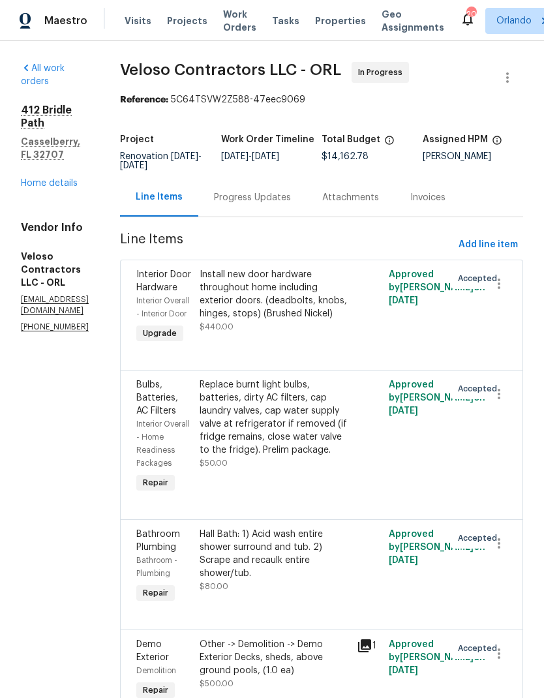 This screenshot has width=544, height=698. What do you see at coordinates (413, 21) in the screenshot?
I see `span: Geo Assignments` at bounding box center [413, 21].